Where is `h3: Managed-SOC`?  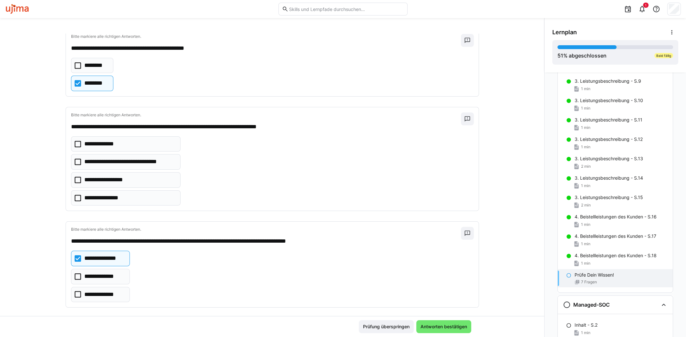 h3: Managed-SOC is located at coordinates (591, 305).